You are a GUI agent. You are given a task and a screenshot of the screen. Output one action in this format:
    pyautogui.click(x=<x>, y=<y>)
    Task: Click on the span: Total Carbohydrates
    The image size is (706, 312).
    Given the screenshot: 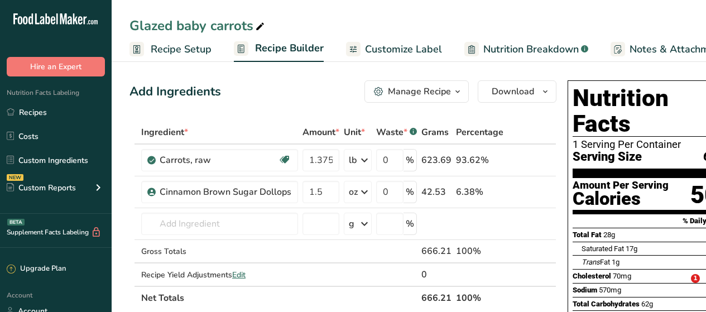 What is the action you would take?
    pyautogui.click(x=606, y=304)
    